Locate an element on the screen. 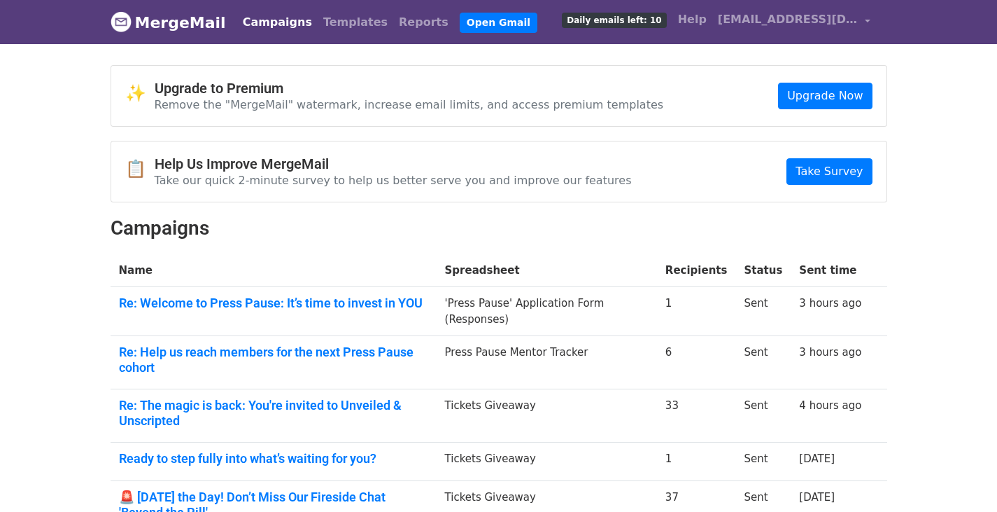 The height and width of the screenshot is (512, 997). a: Campaigns is located at coordinates (277, 22).